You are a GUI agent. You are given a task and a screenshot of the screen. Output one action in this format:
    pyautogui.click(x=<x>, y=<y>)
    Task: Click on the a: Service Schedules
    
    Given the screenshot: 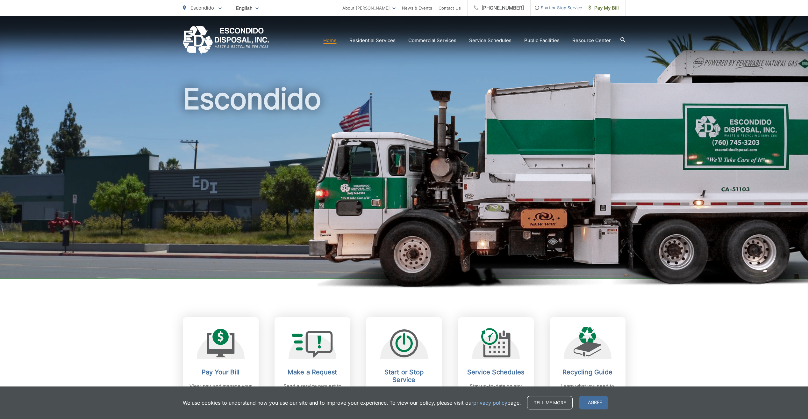 What is the action you would take?
    pyautogui.click(x=490, y=40)
    